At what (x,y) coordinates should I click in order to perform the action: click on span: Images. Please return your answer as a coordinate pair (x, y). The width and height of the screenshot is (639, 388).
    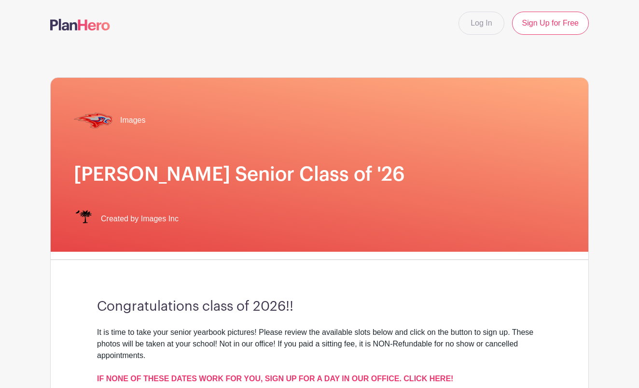
    Looking at the image, I should click on (133, 120).